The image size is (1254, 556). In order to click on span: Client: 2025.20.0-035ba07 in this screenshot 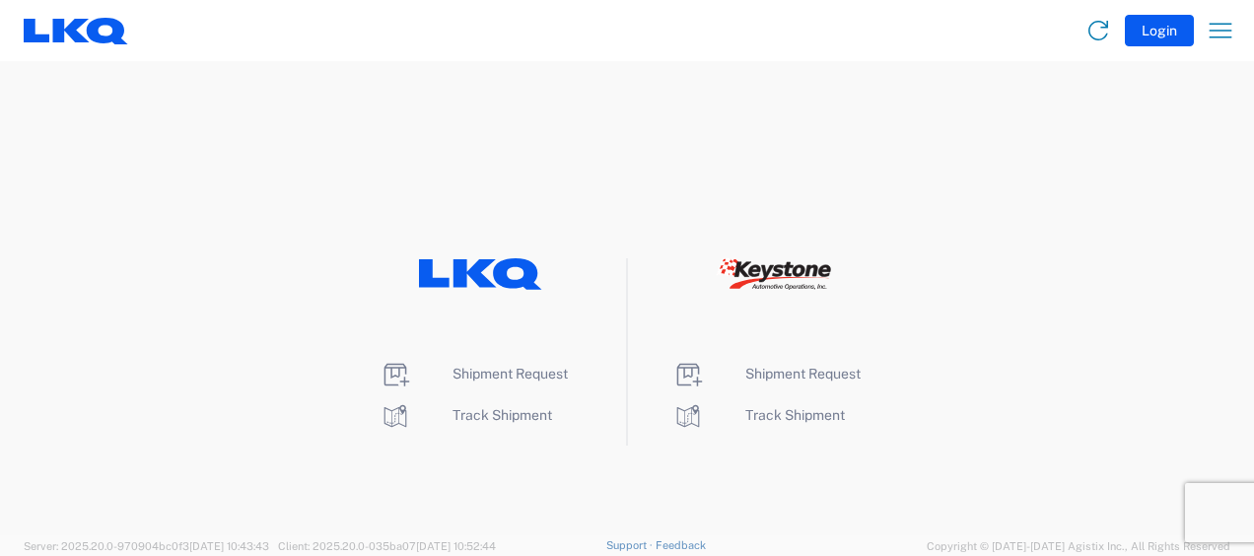, I will do `click(387, 546)`.